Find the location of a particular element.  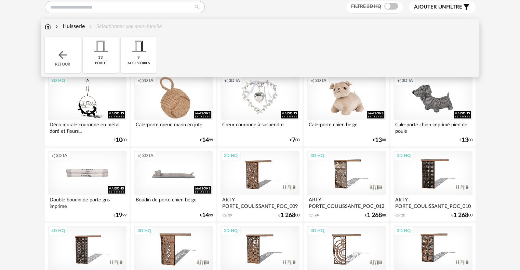

a: Creation icon 3D IA Double boudin de porte gris imprimé €1999 is located at coordinates (87, 185).